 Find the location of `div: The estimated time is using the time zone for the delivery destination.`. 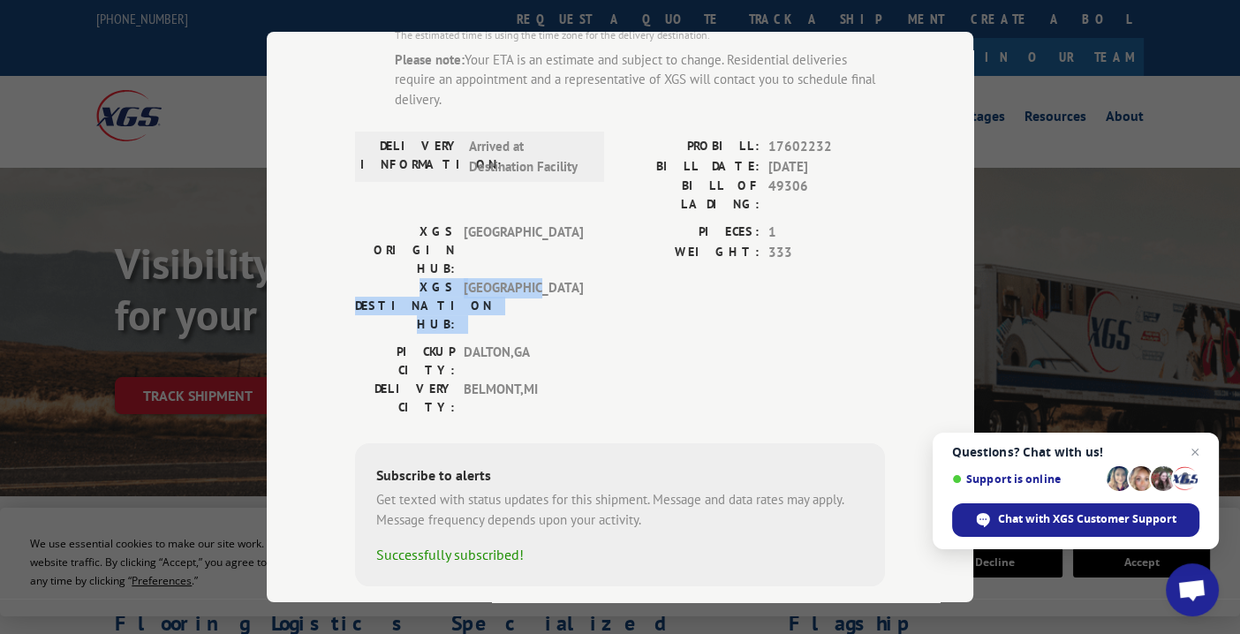

div: The estimated time is using the time zone for the delivery destination. is located at coordinates (639, 34).